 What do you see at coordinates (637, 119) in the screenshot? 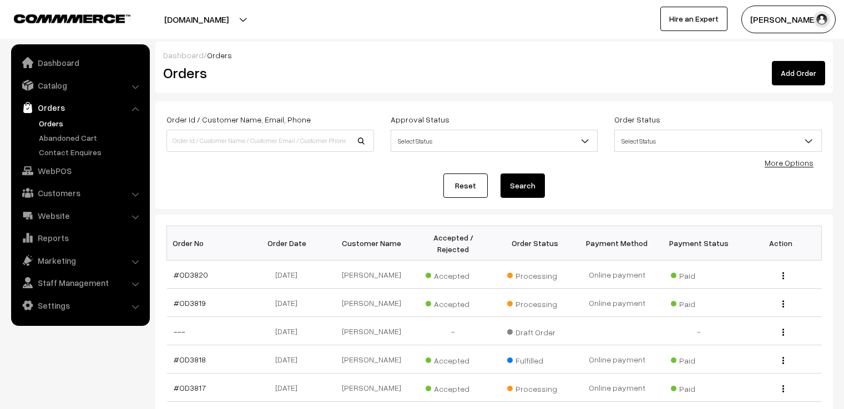
I see `label: Order Status` at bounding box center [637, 119].